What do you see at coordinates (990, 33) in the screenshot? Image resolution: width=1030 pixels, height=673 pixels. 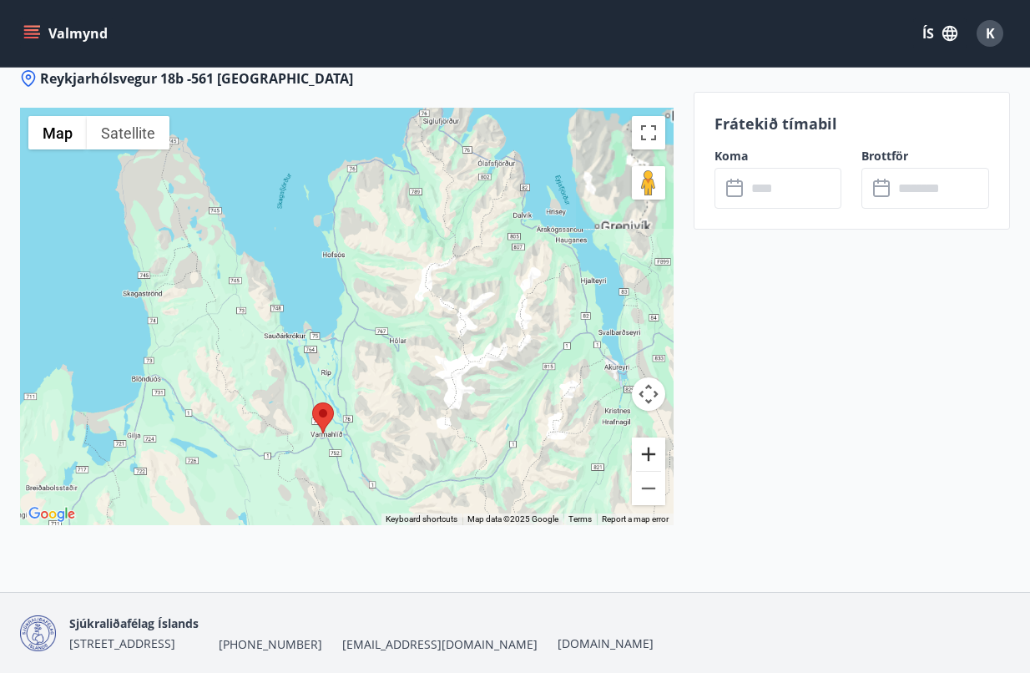 I see `button: K` at bounding box center [990, 33].